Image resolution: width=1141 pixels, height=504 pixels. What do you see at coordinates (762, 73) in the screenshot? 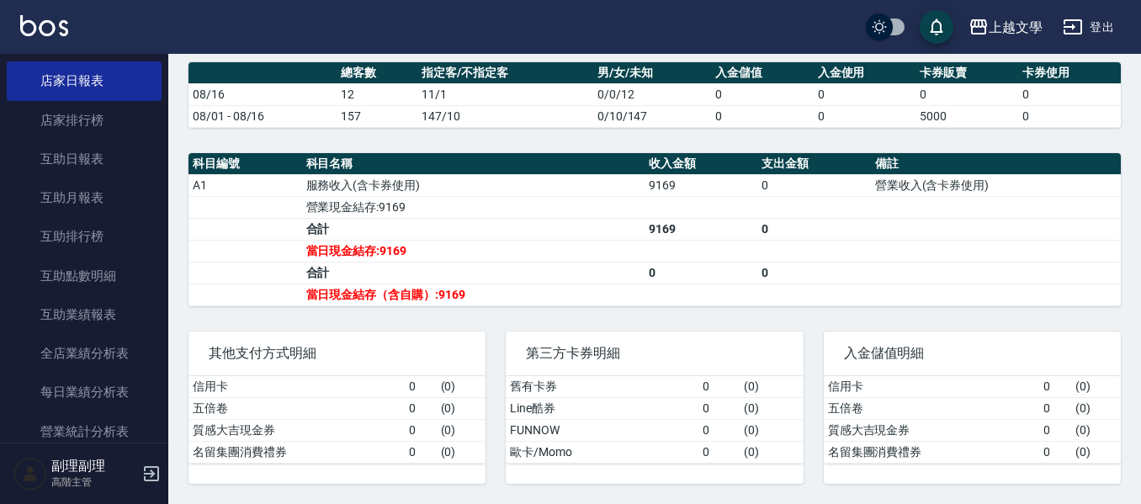
I see `th: 入金儲值` at bounding box center [762, 73].